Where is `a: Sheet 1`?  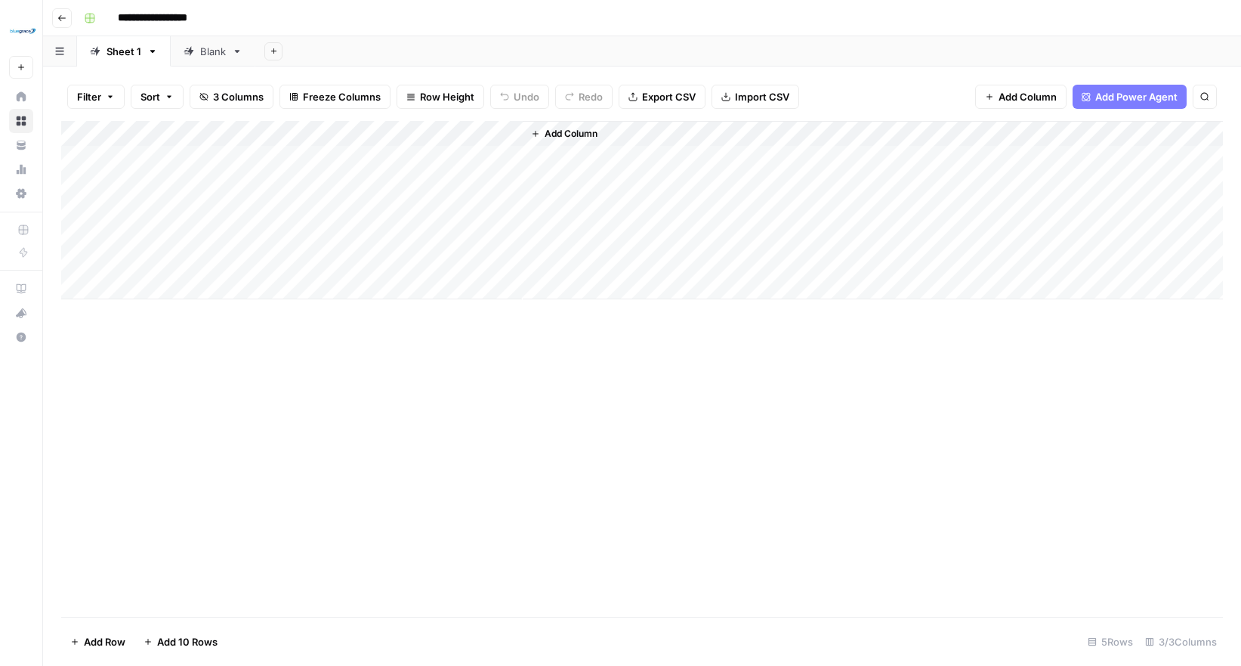
a: Sheet 1 is located at coordinates (124, 51).